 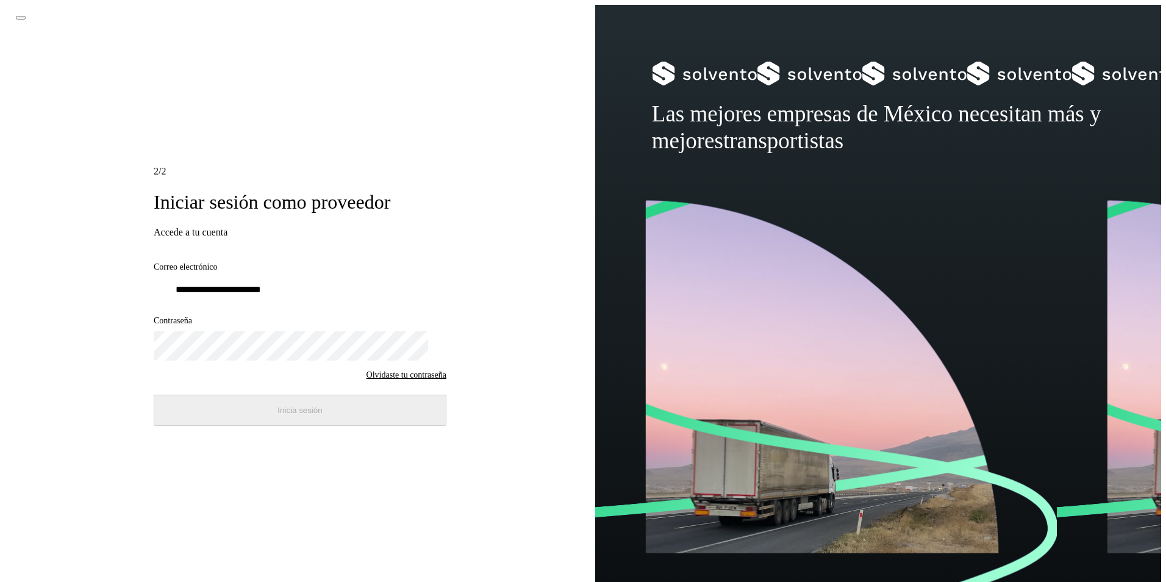 What do you see at coordinates (783, 140) in the screenshot?
I see `span: transportistas` at bounding box center [783, 140].